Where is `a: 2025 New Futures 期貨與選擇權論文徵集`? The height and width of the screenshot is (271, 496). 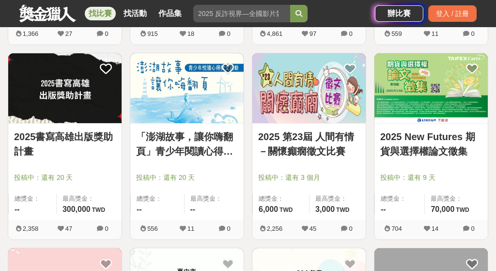
a: 2025 New Futures 期貨與選擇權論文徵集 is located at coordinates (431, 144).